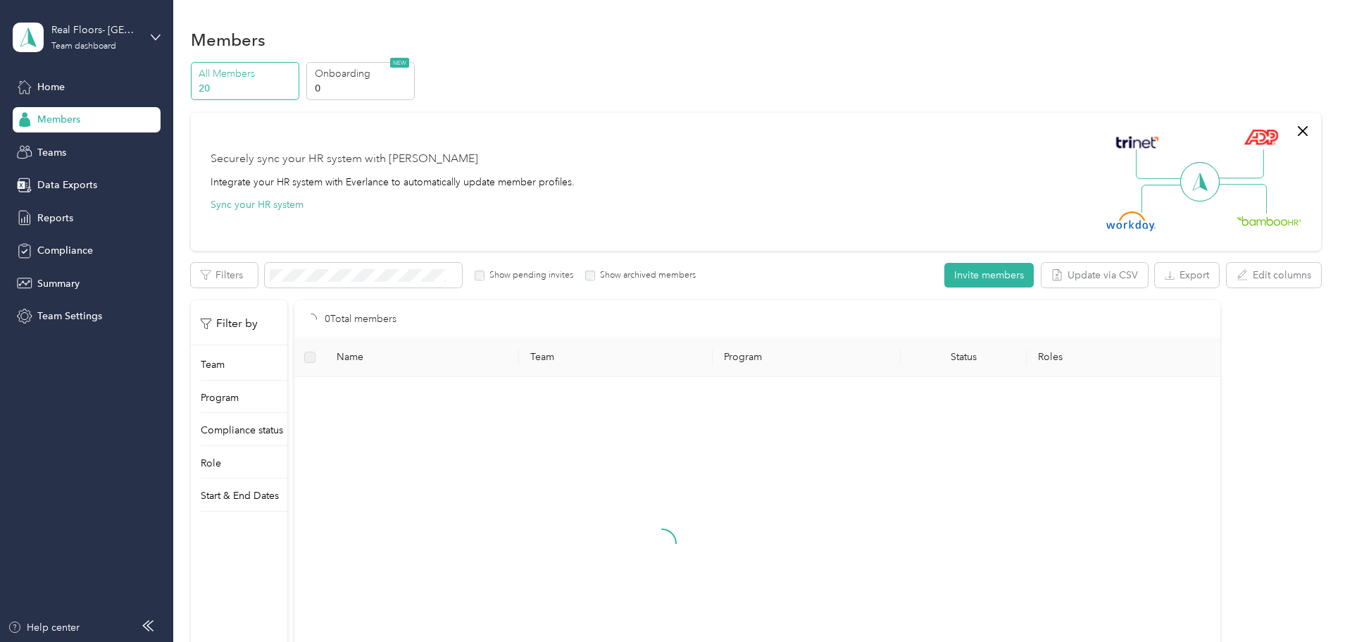 Image resolution: width=1345 pixels, height=642 pixels. What do you see at coordinates (989, 275) in the screenshot?
I see `button: Invite members` at bounding box center [989, 275].